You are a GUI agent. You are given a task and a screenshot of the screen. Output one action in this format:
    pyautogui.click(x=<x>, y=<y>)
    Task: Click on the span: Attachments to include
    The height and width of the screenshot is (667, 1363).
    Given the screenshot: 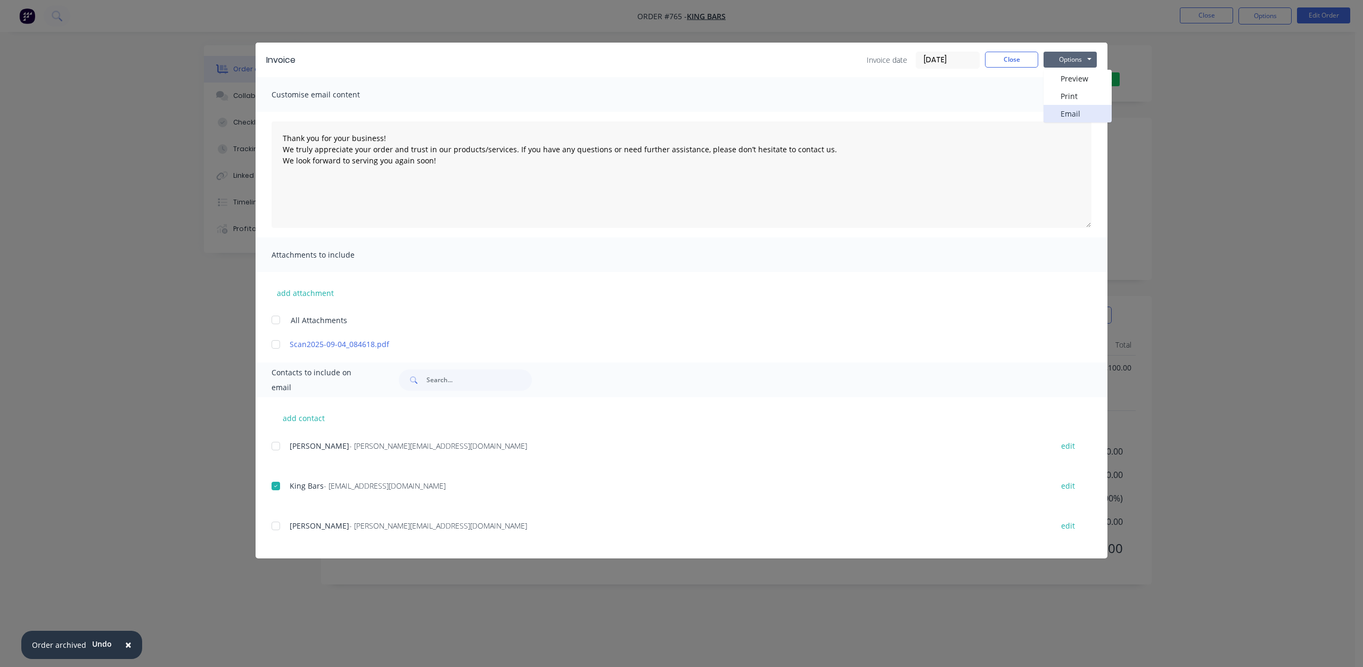 What is the action you would take?
    pyautogui.click(x=330, y=255)
    